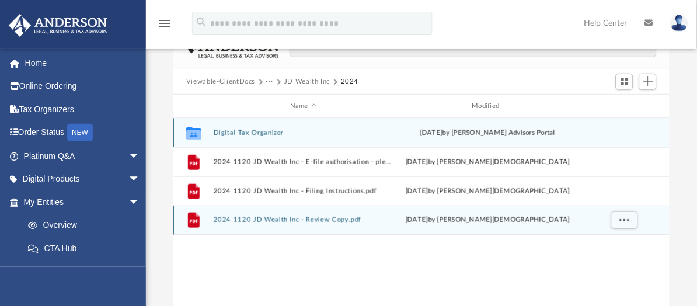 Image resolution: width=697 pixels, height=306 pixels. What do you see at coordinates (201, 22) in the screenshot?
I see `i: search` at bounding box center [201, 22].